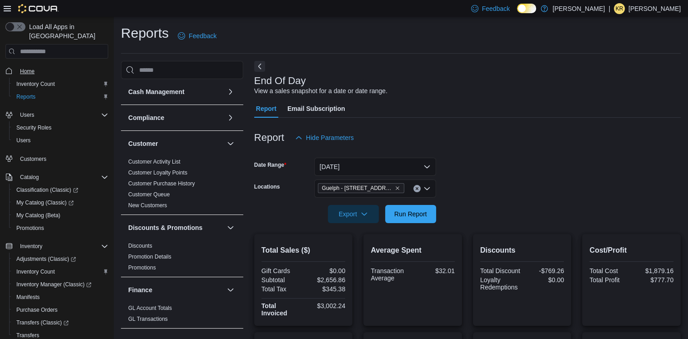 Image resolution: width=688 pixels, height=339 pixels. Describe the element at coordinates (325, 280) in the screenshot. I see `div: $2,656.86` at that location.